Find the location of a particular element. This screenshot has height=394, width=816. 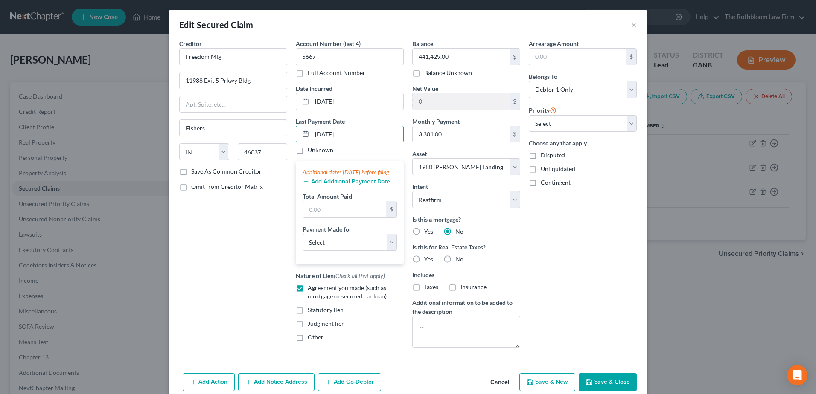

input: Enter zip... is located at coordinates (263, 152).